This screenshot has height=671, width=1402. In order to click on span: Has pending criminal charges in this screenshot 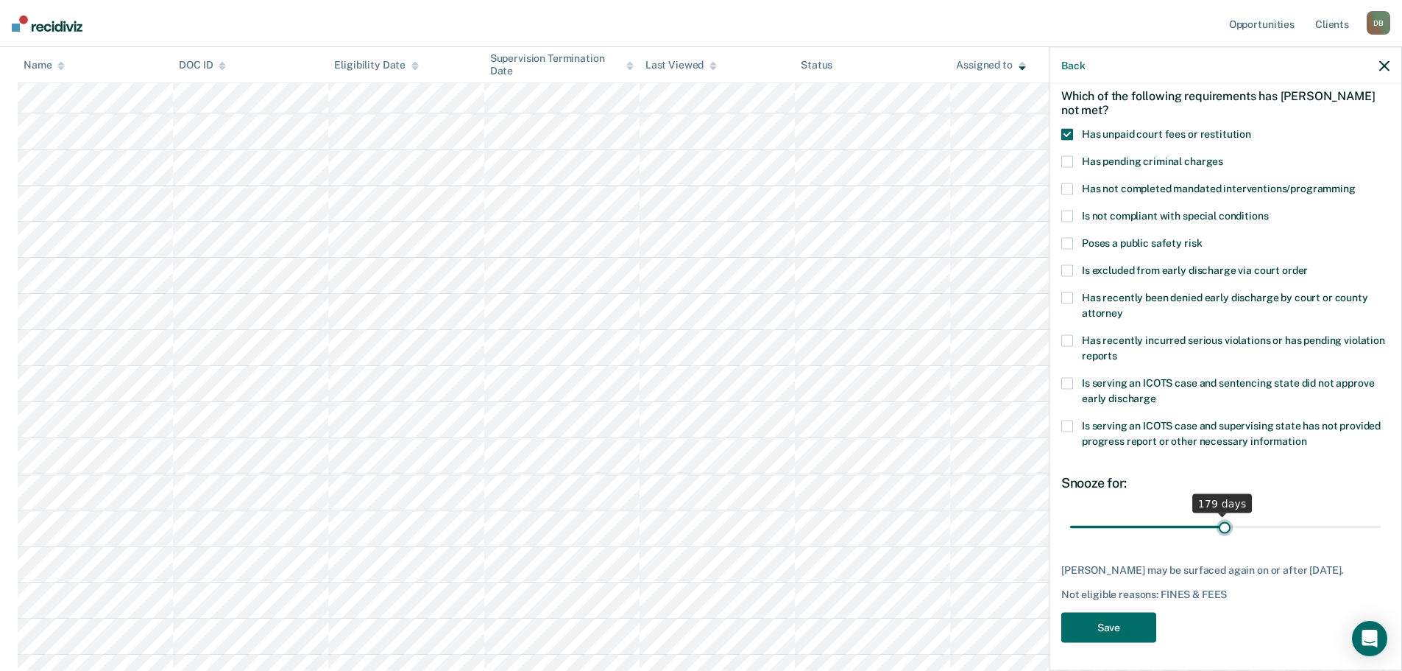, I will do `click(1153, 160)`.